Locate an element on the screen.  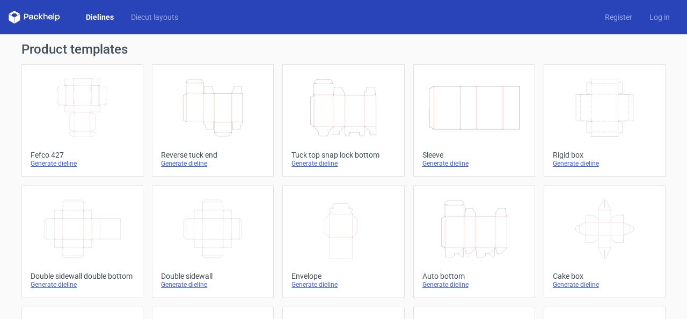
a: Double sidewall double bottomGenerate dieline is located at coordinates (82, 242).